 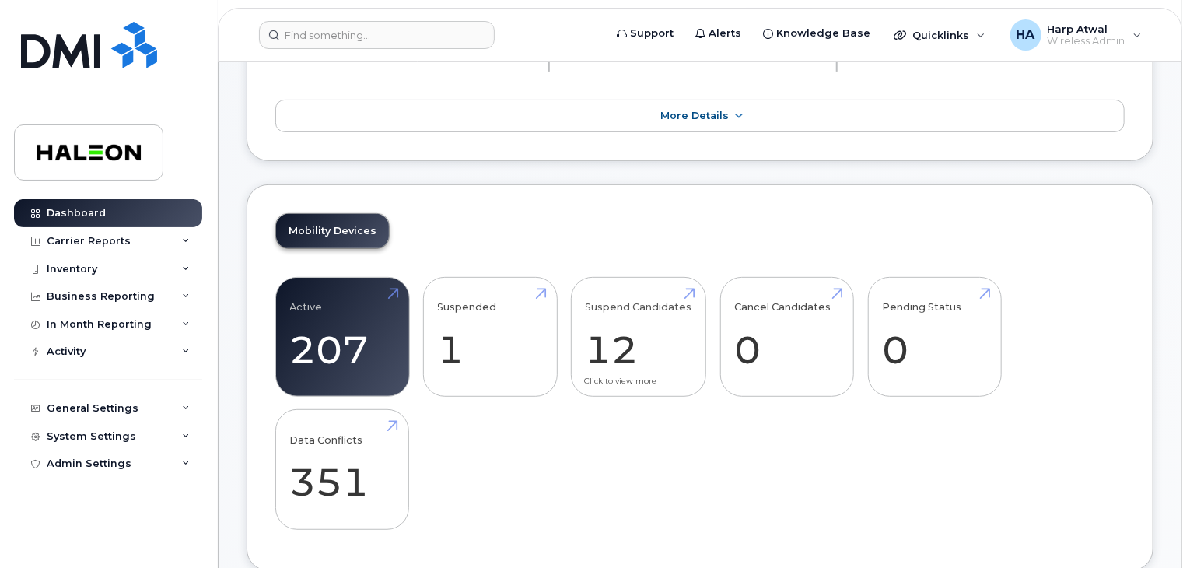 What do you see at coordinates (1086, 29) in the screenshot?
I see `span: Harp Atwal` at bounding box center [1086, 29].